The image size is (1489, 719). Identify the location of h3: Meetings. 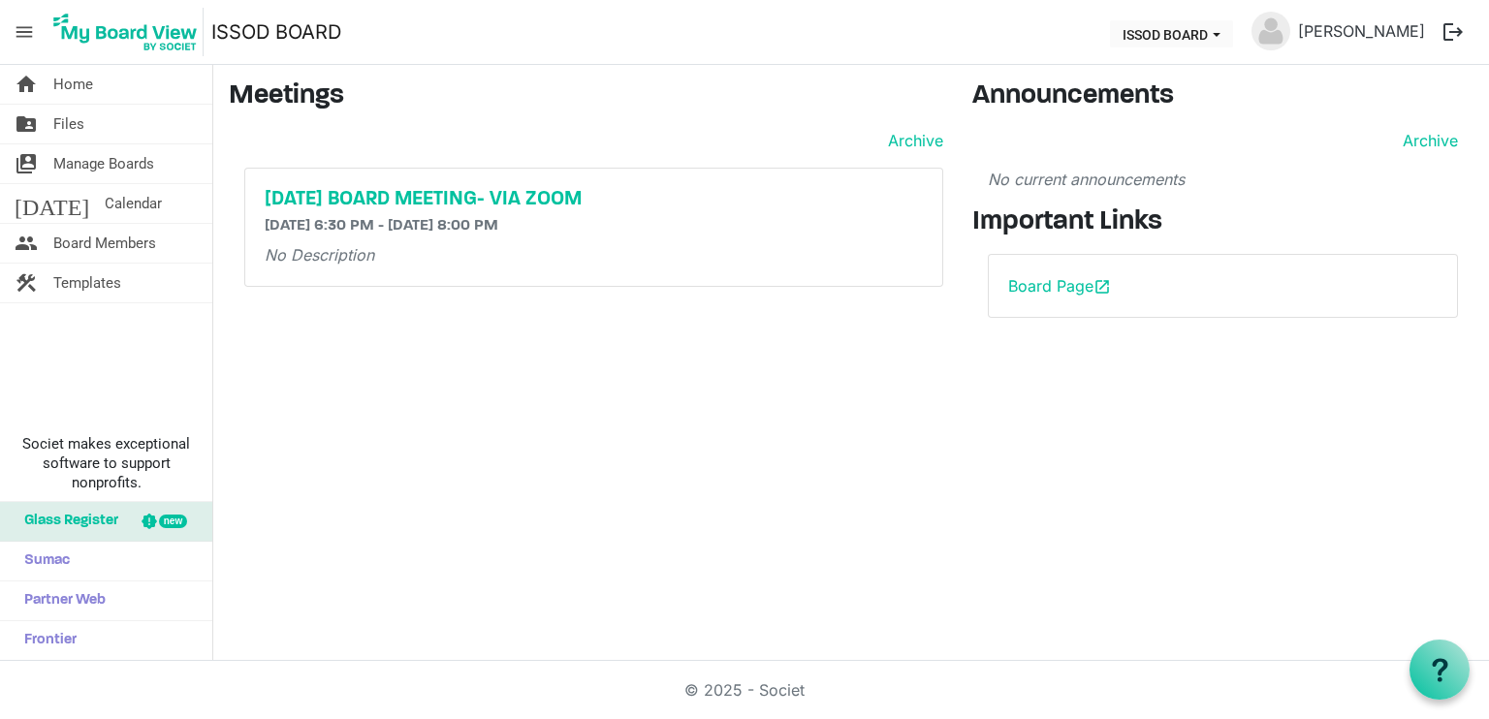
(585, 97).